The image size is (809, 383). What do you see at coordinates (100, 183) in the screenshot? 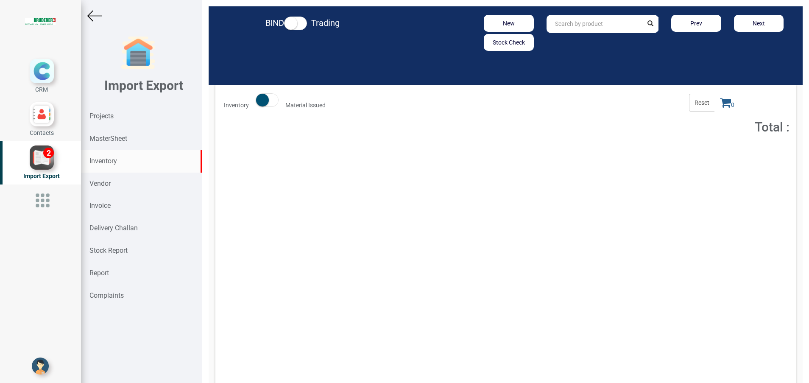
I see `strong: Vendor` at bounding box center [100, 183].